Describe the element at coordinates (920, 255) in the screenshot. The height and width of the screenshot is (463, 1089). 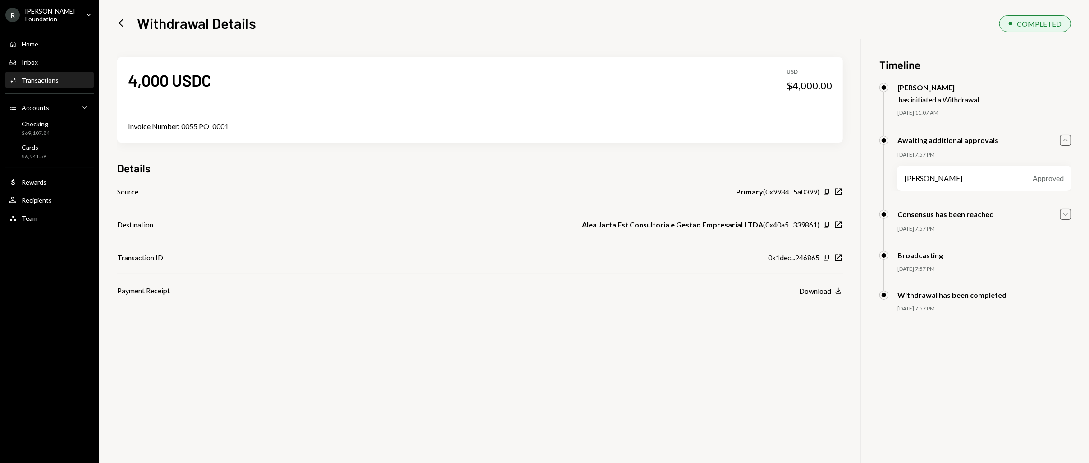
I see `div: Broadcasting` at that location.